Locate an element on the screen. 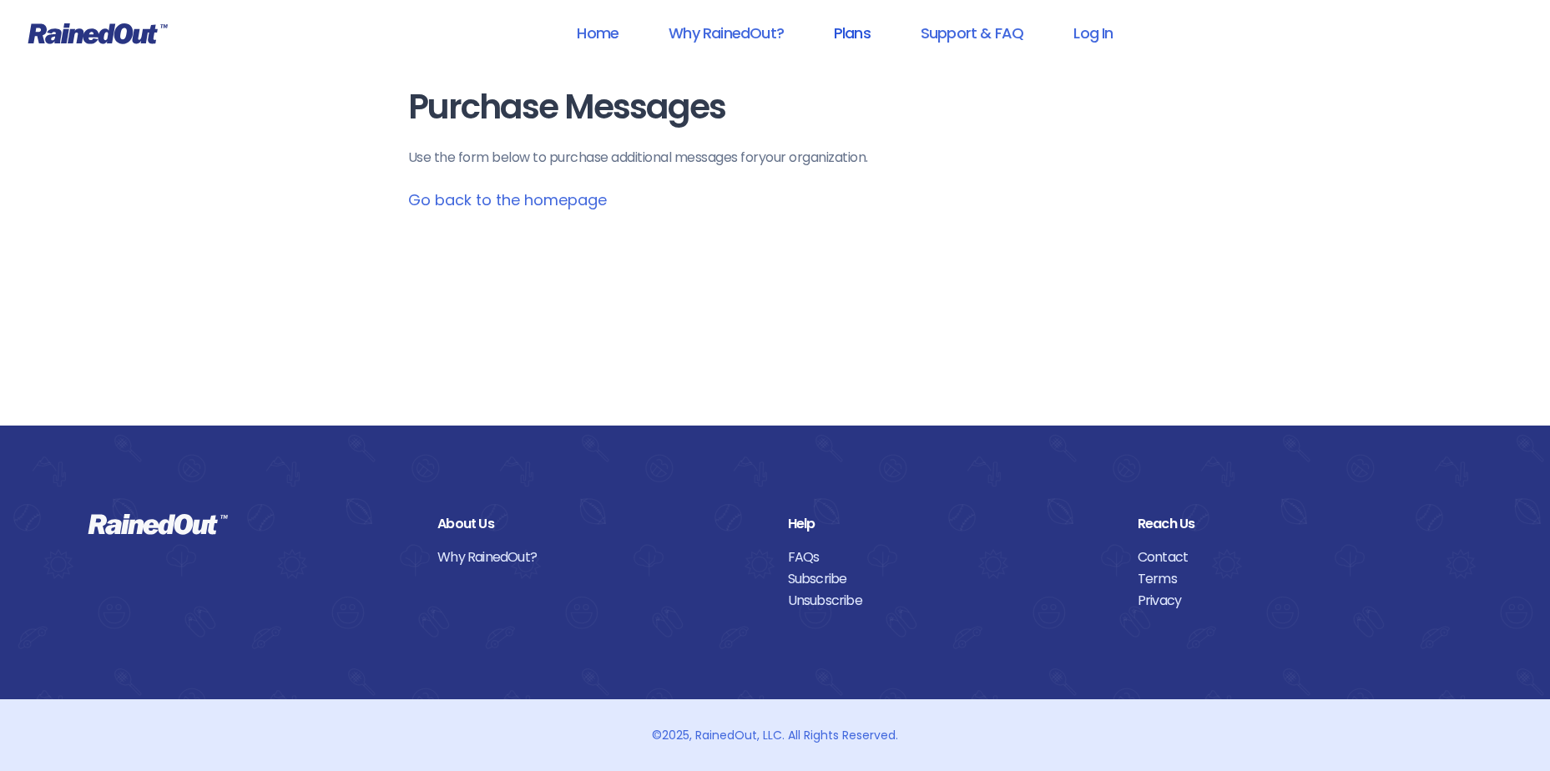 The width and height of the screenshot is (1550, 771). h1: Purchase Messages is located at coordinates (775, 107).